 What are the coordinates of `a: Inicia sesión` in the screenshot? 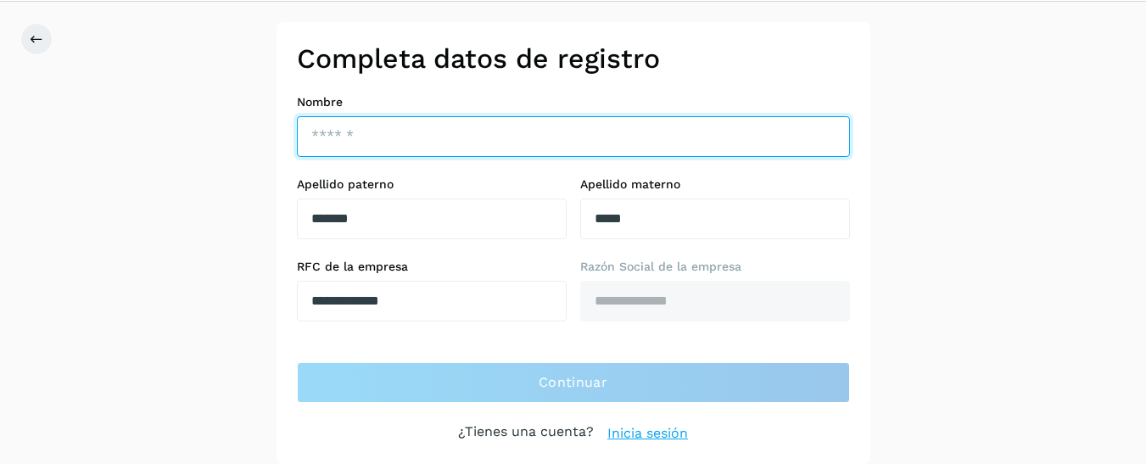 It's located at (647, 433).